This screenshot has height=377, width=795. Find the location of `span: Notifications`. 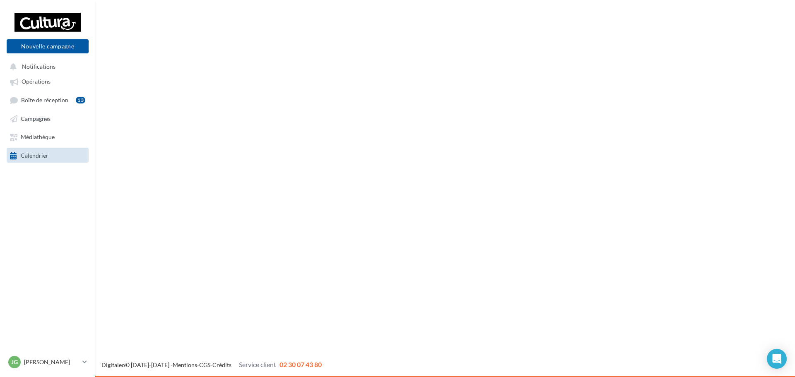

span: Notifications is located at coordinates (39, 66).